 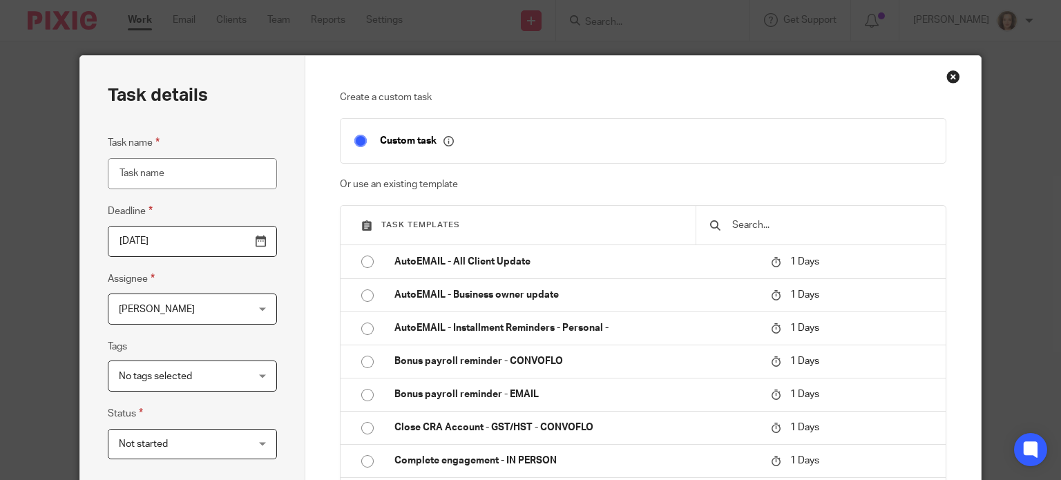 What do you see at coordinates (417, 141) in the screenshot?
I see `p: Custom task` at bounding box center [417, 141].